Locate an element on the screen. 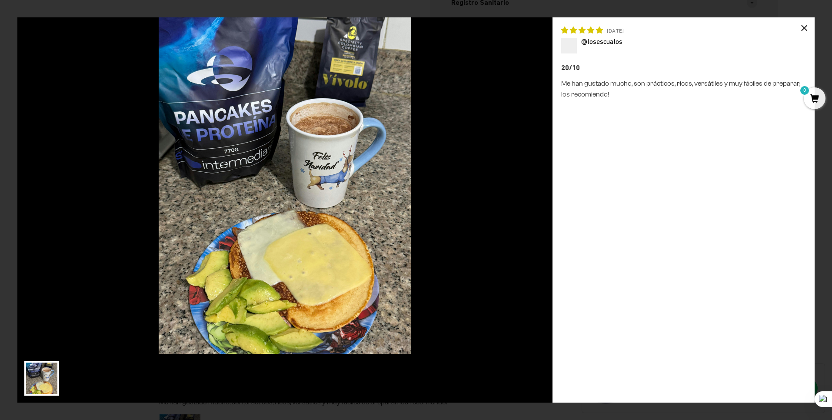 The image size is (832, 420). p: Me han gustado mucho, son prácticos, ricos, versátiles y muy fáciles de preparar, los recomiendo! is located at coordinates (683, 89).